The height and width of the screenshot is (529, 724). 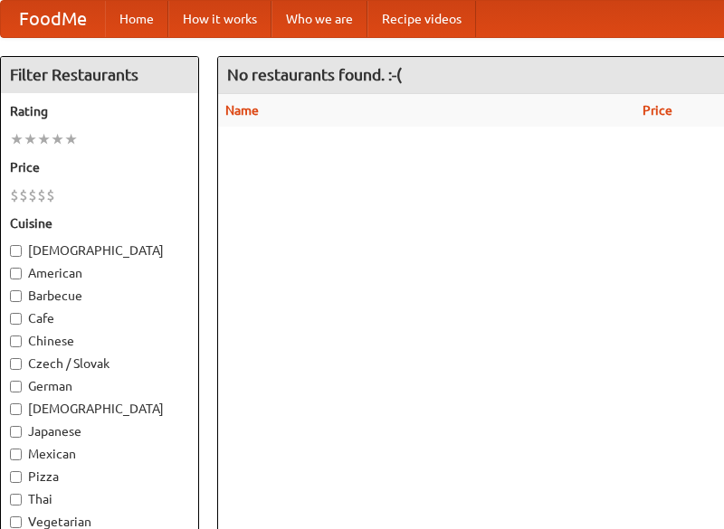 What do you see at coordinates (100, 318) in the screenshot?
I see `label: Cafe` at bounding box center [100, 318].